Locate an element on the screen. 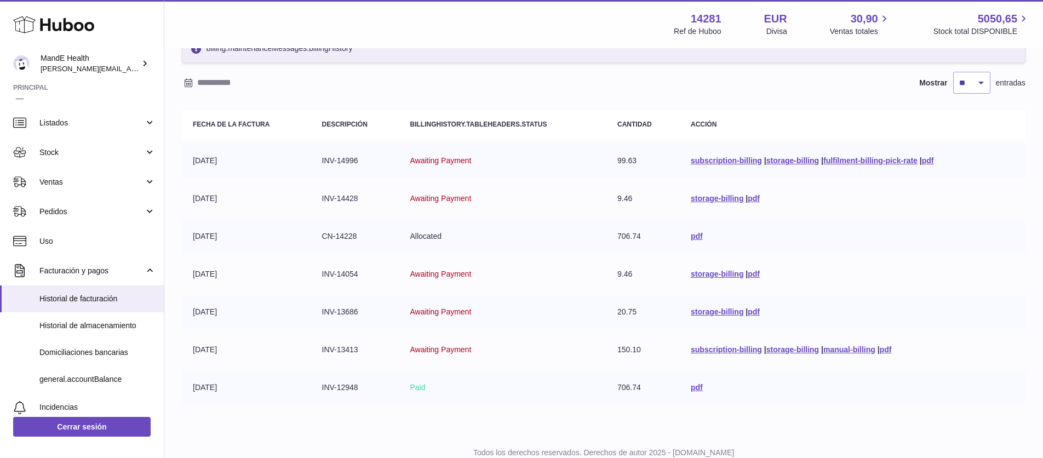 Image resolution: width=1043 pixels, height=458 pixels. div: Divisa is located at coordinates (777, 31).